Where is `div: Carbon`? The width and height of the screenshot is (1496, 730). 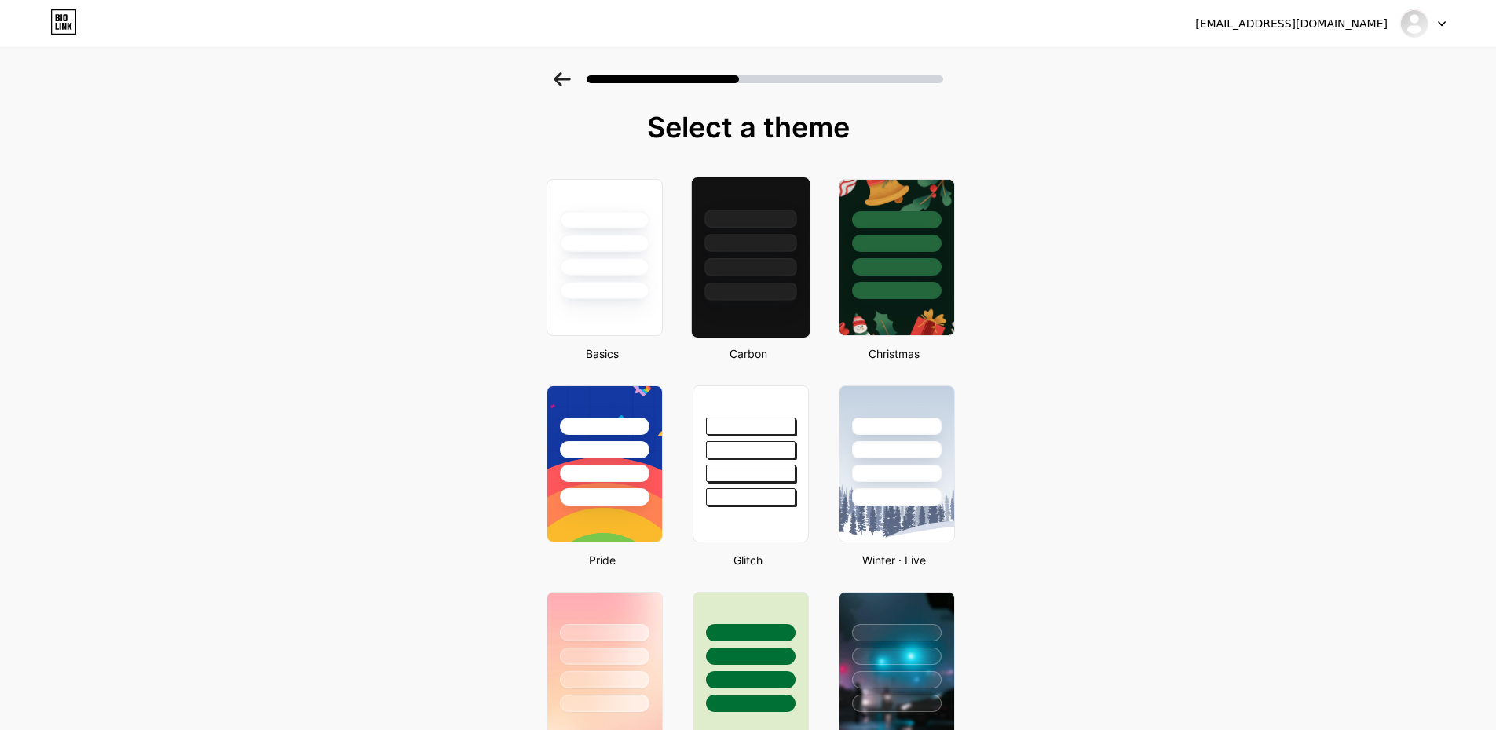 div: Carbon is located at coordinates (748, 353).